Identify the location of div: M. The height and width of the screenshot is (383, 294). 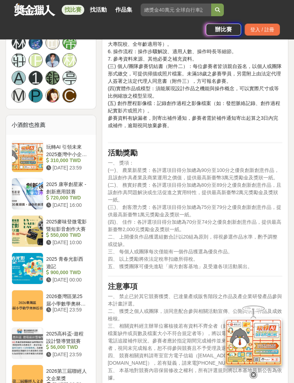
(19, 95).